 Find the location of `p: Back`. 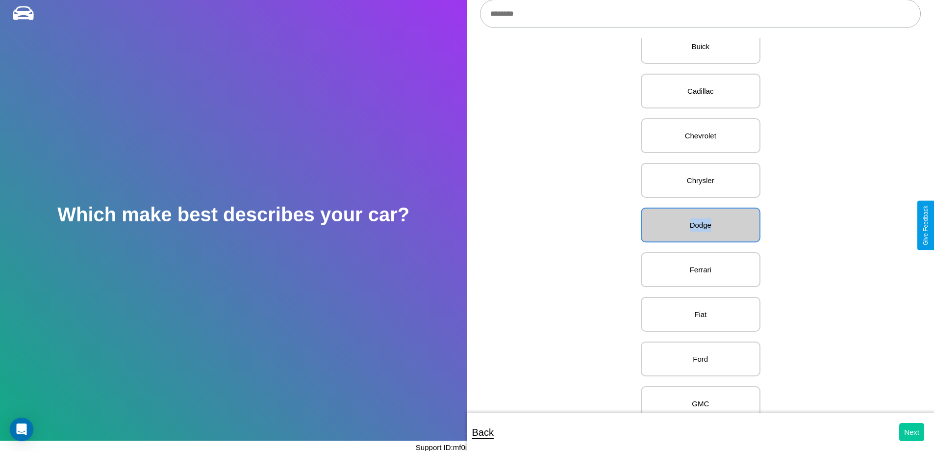

p: Back is located at coordinates (483, 432).